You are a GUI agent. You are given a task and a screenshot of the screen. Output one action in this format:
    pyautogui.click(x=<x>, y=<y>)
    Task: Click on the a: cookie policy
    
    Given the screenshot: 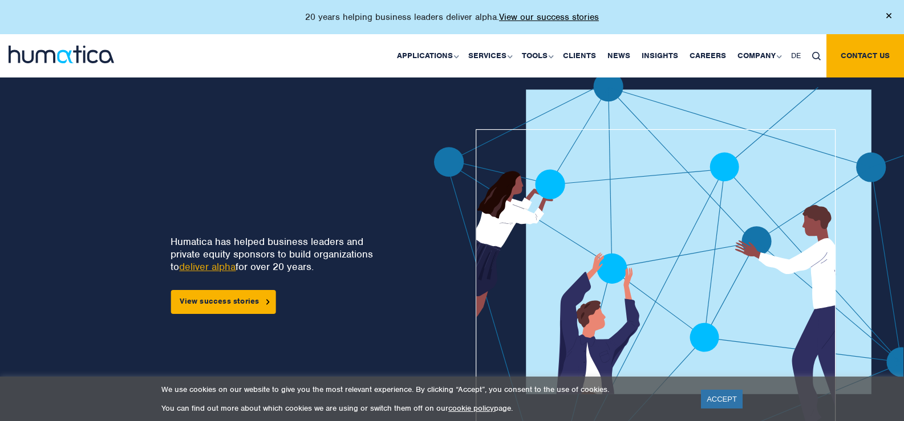 What is the action you would take?
    pyautogui.click(x=471, y=408)
    